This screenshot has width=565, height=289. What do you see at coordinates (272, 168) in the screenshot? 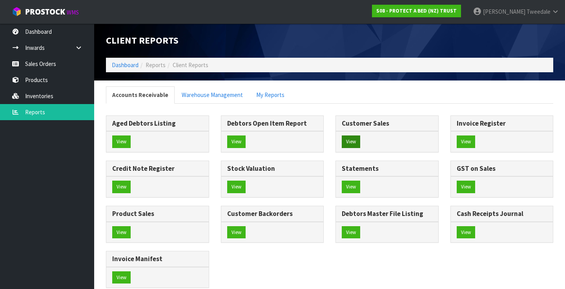
I see `h3: Stock Valuation` at bounding box center [272, 168].